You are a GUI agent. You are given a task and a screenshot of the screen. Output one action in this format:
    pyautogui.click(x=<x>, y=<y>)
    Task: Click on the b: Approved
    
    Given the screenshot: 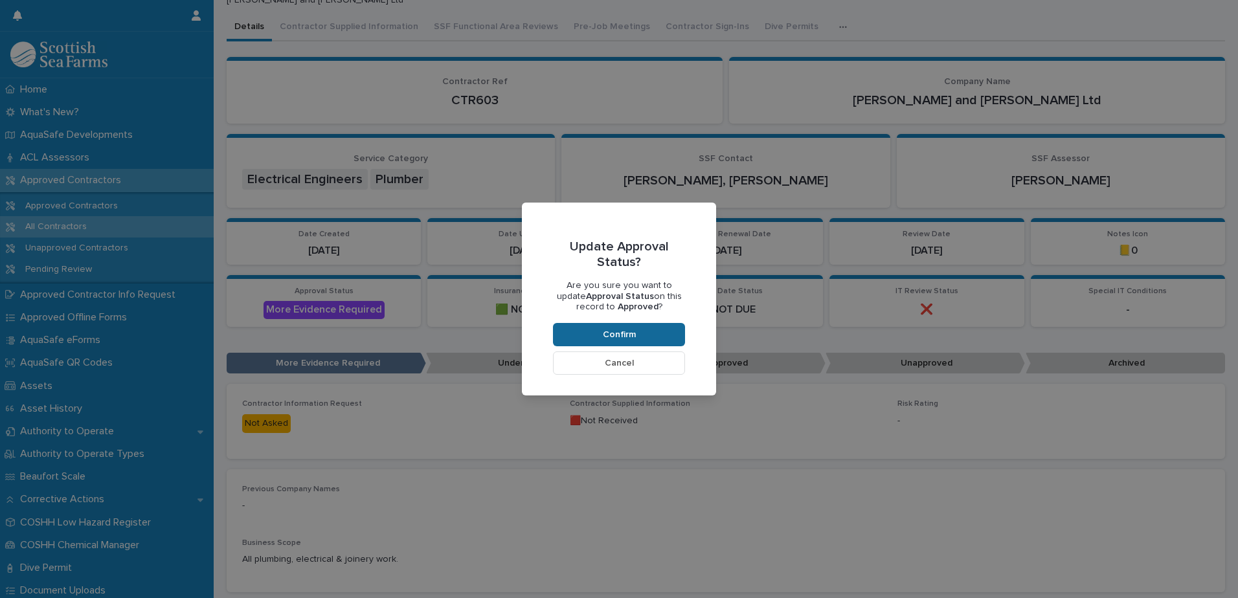 What is the action you would take?
    pyautogui.click(x=638, y=307)
    